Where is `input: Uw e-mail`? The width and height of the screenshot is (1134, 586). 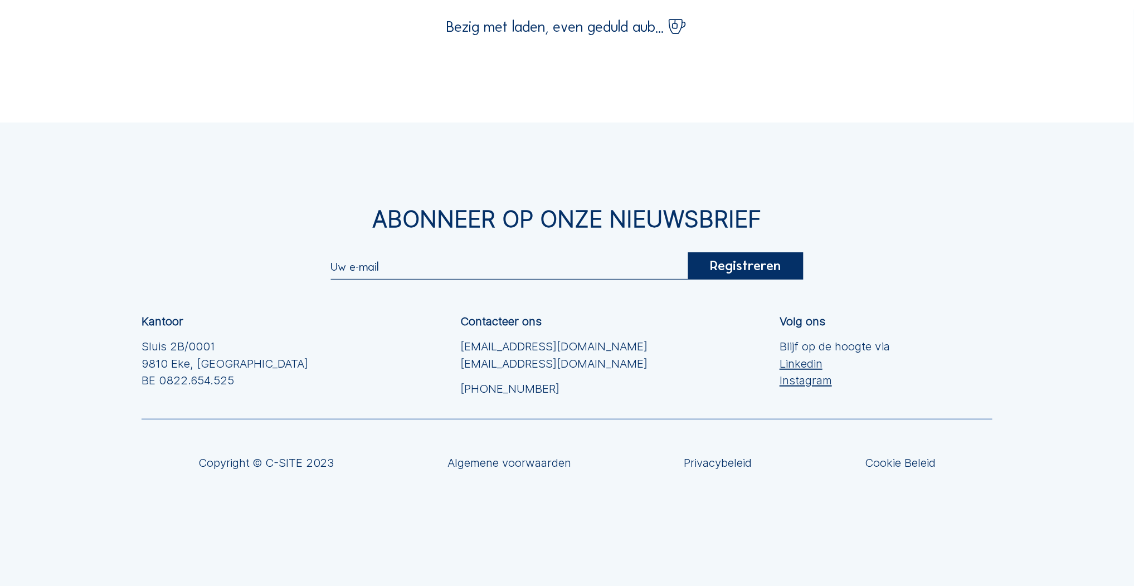 input: Uw e-mail is located at coordinates (509, 267).